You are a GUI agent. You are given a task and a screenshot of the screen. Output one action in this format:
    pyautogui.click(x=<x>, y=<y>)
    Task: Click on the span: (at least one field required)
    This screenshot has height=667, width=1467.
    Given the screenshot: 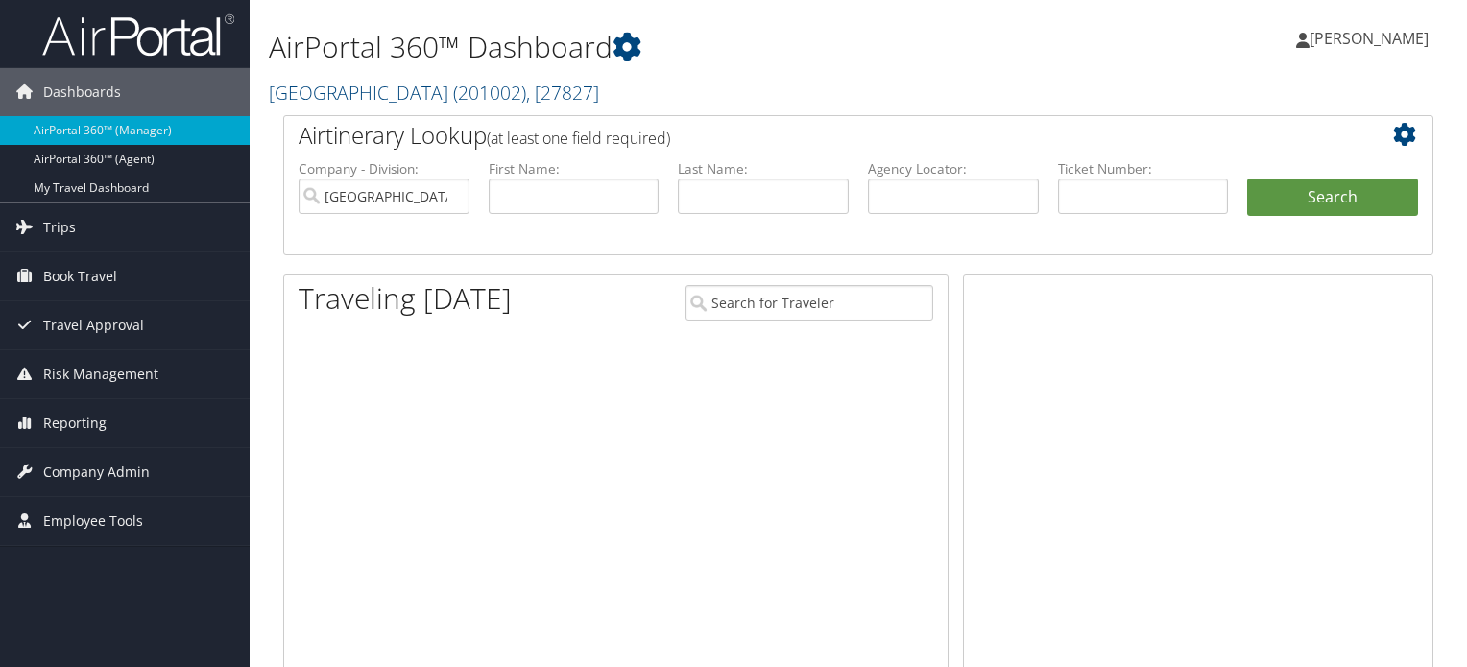 What is the action you would take?
    pyautogui.click(x=578, y=138)
    